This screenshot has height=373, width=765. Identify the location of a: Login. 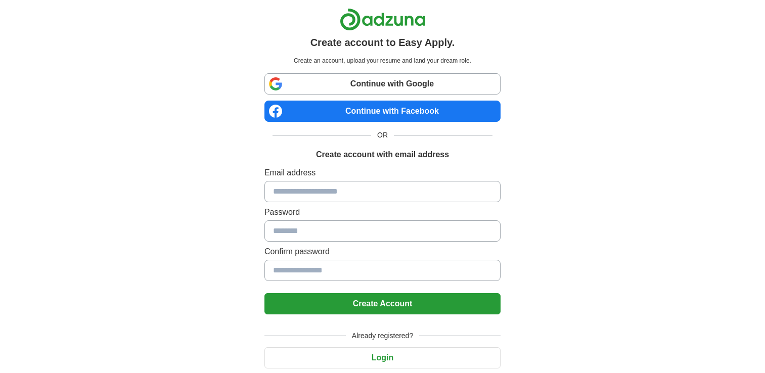
(382, 357).